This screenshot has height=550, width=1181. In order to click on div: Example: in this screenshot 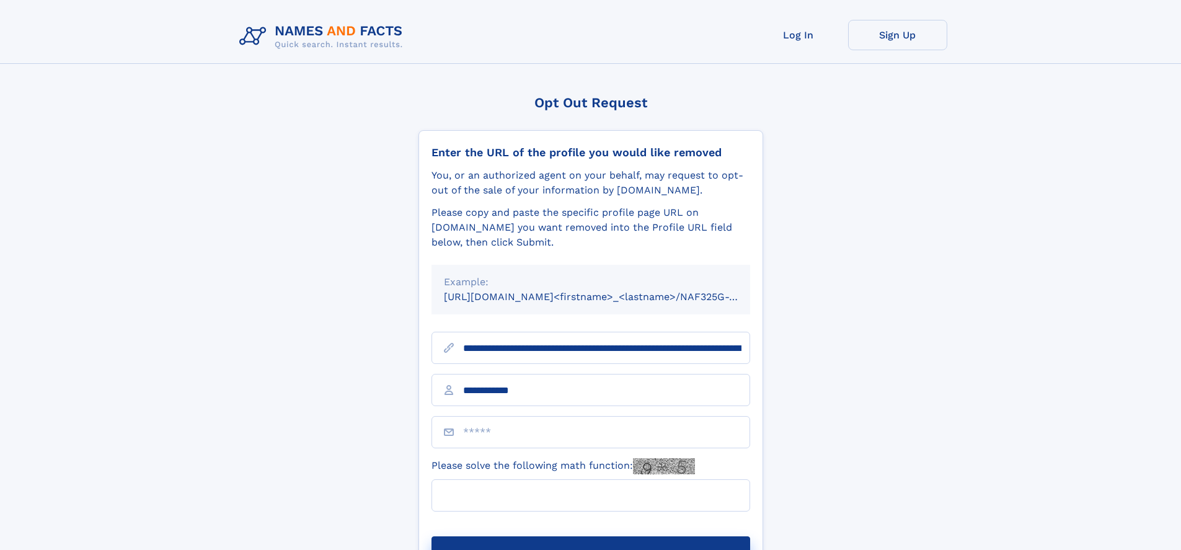, I will do `click(591, 282)`.